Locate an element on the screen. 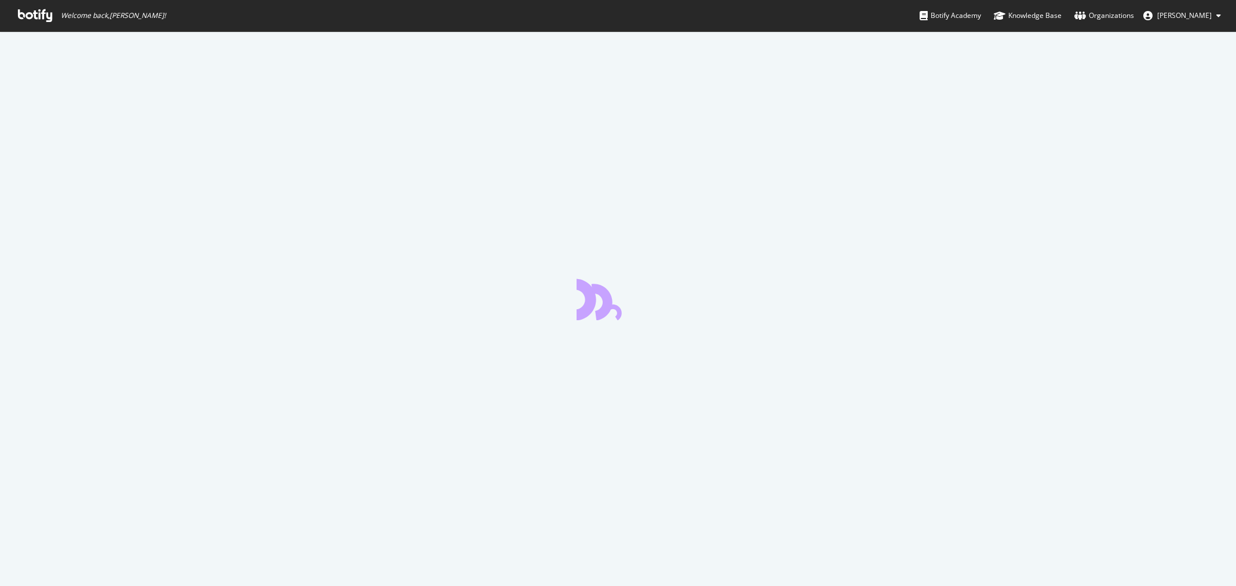 The height and width of the screenshot is (586, 1236). div: animation is located at coordinates (618, 299).